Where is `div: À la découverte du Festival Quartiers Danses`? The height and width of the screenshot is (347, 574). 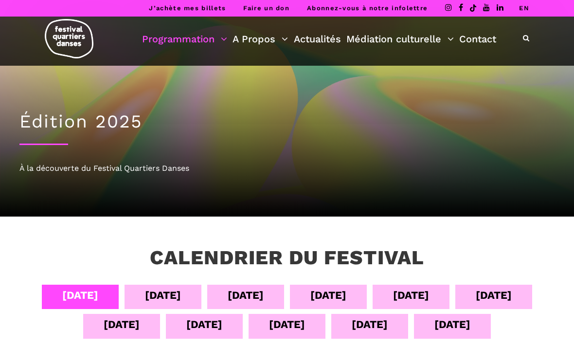
div: À la découverte du Festival Quartiers Danses is located at coordinates (287, 168).